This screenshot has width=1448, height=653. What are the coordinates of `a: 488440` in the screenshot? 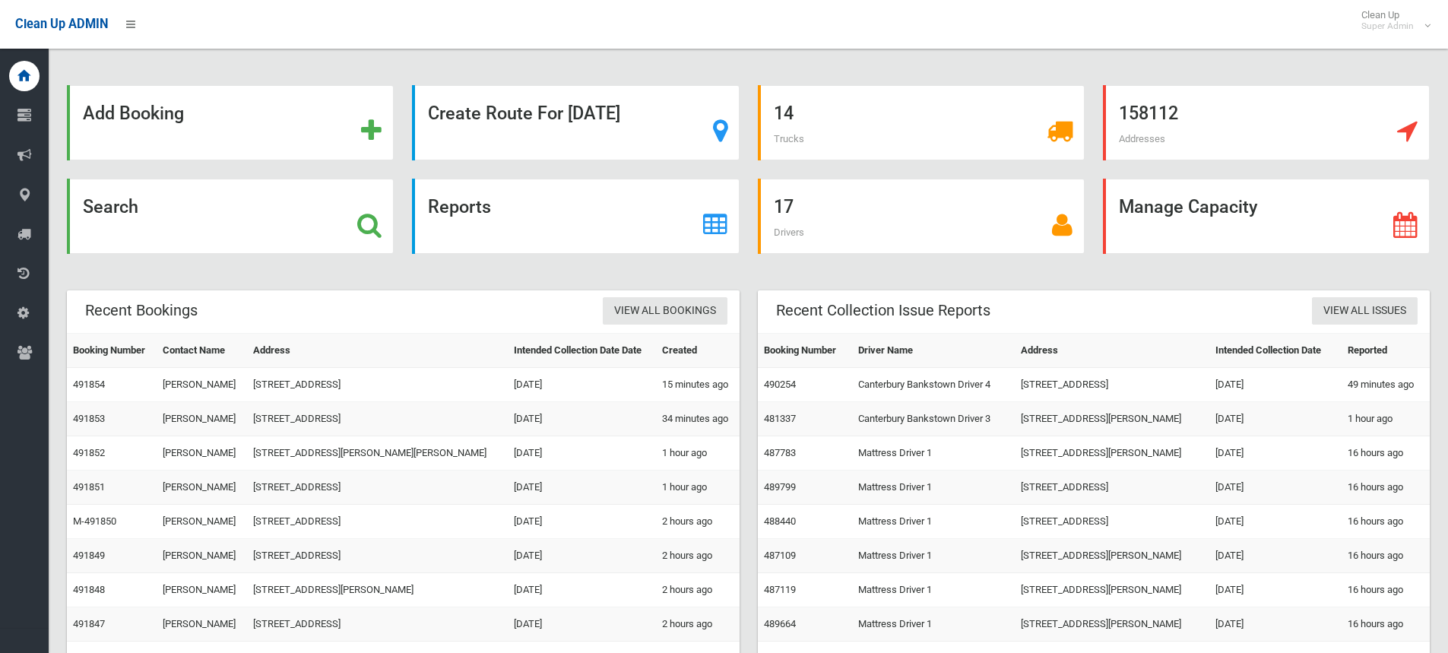 It's located at (780, 521).